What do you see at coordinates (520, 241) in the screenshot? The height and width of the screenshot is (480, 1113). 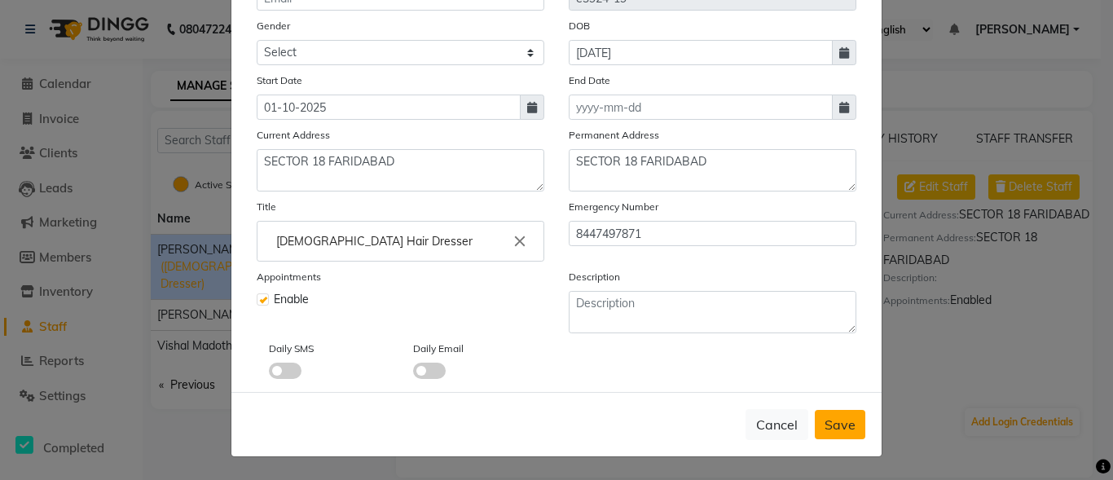 I see `i: Close` at bounding box center [520, 241].